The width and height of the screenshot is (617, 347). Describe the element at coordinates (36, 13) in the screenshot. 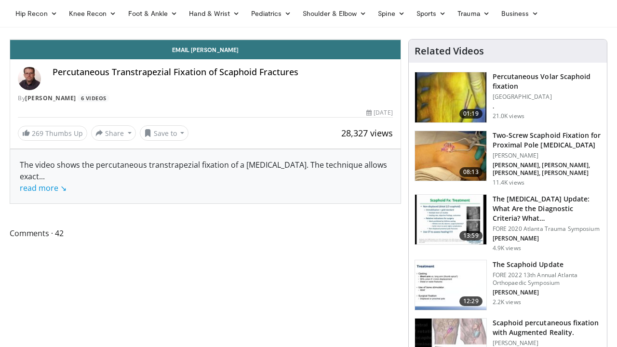

I see `a: Hip Recon` at that location.